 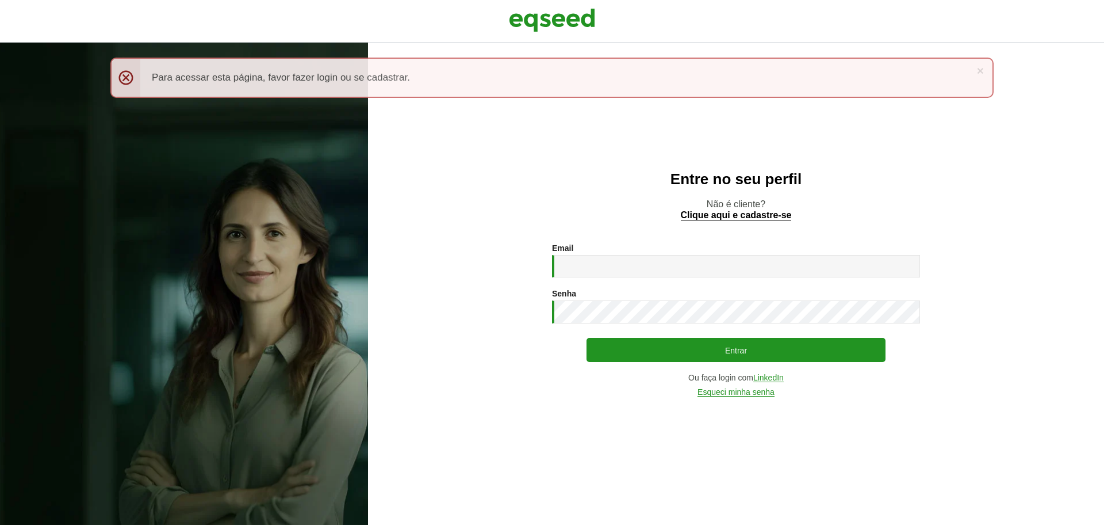 I want to click on label: Email, so click(x=562, y=248).